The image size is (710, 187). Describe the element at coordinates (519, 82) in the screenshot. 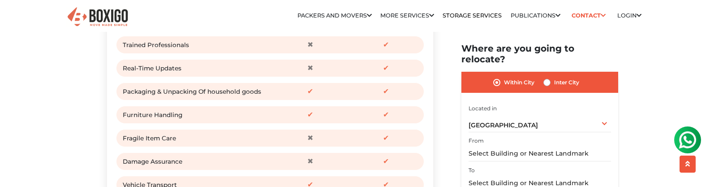

I see `label: Within City` at that location.